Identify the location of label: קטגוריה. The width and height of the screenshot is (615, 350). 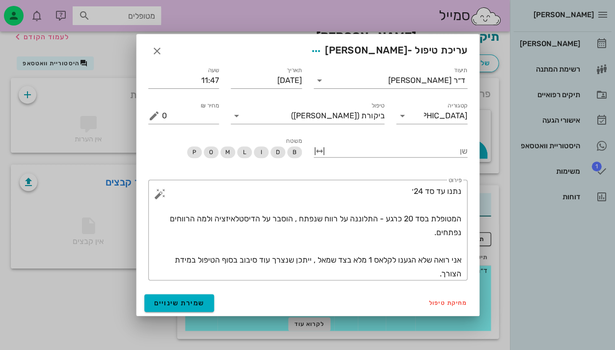
(457, 106).